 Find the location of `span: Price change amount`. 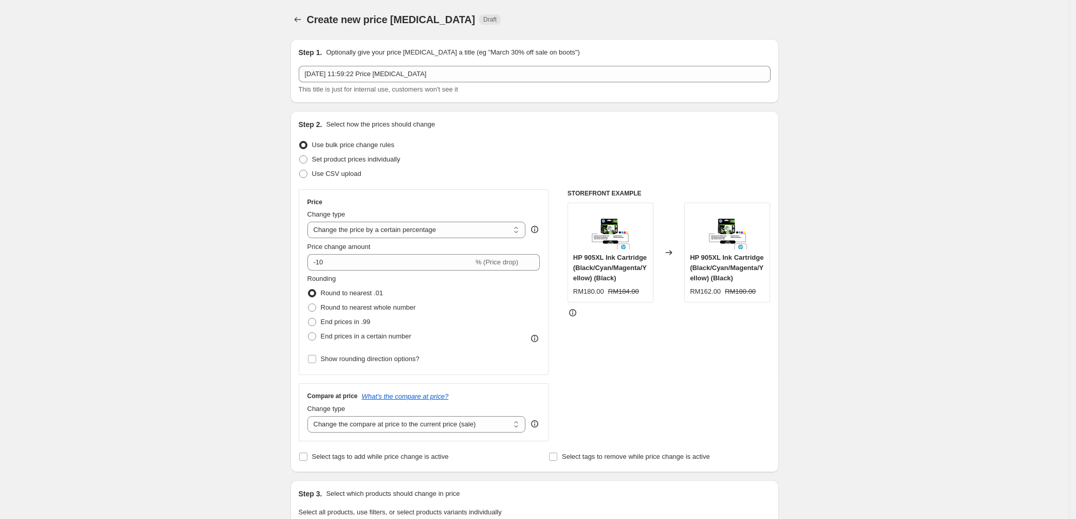

span: Price change amount is located at coordinates (339, 246).